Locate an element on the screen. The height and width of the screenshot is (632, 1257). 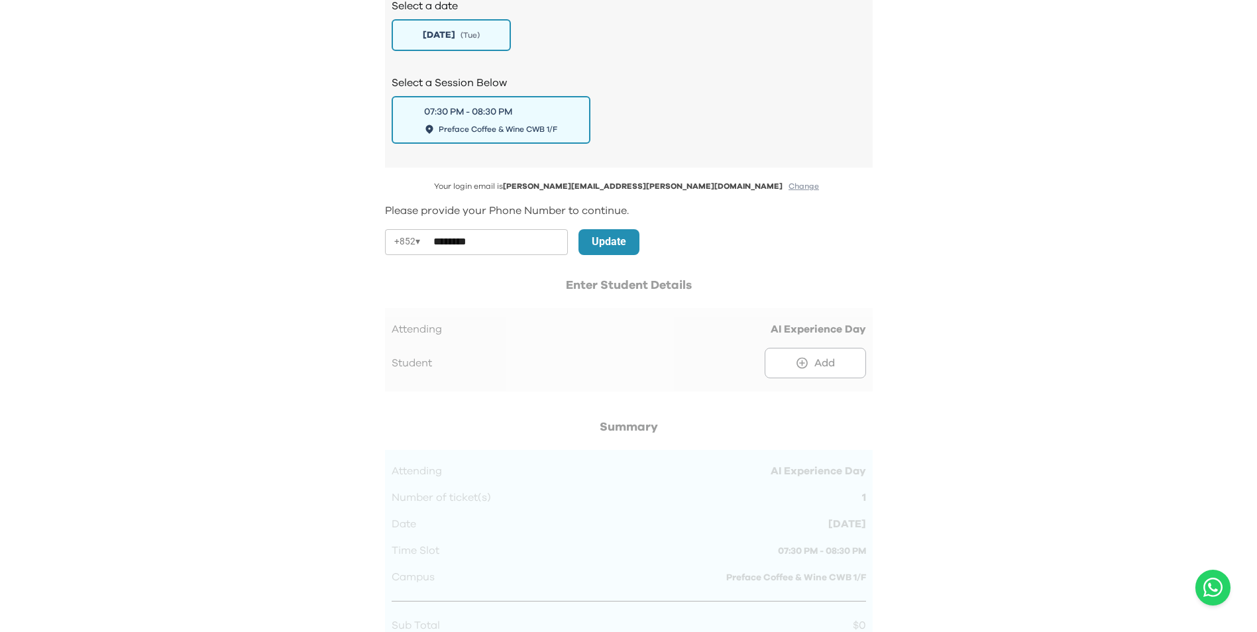
p: Please provide your Phone Number to continue. is located at coordinates (629, 211).